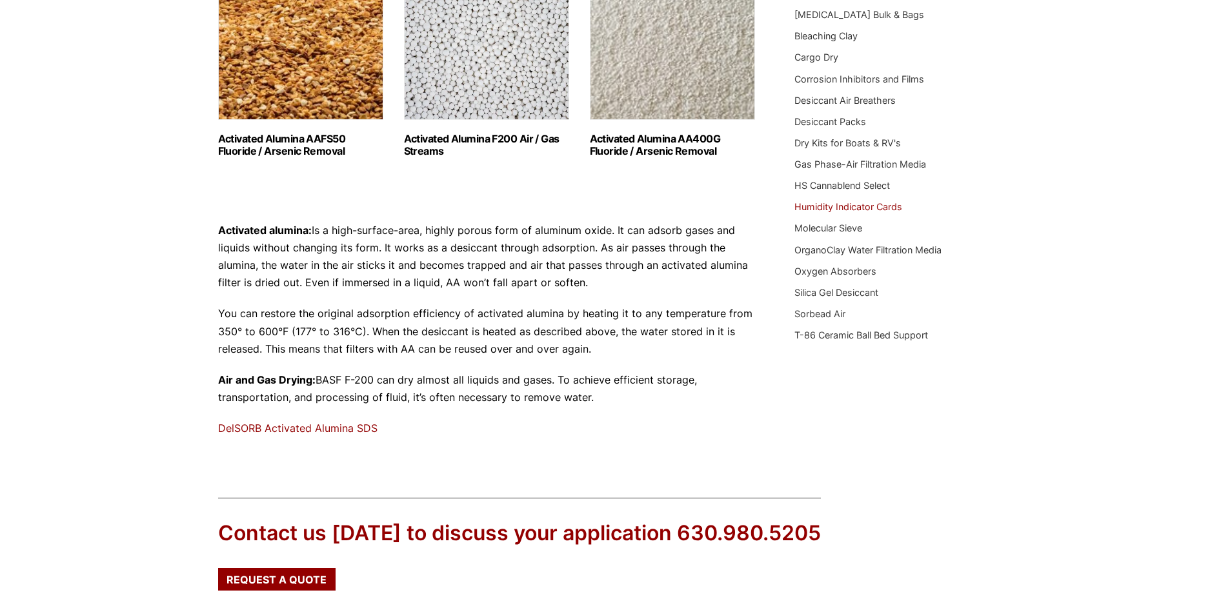 The width and height of the screenshot is (1210, 597). I want to click on span: Request a Quote, so click(276, 580).